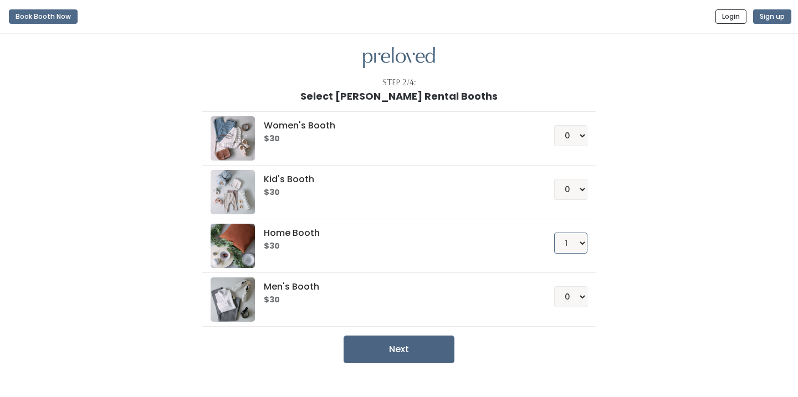  Describe the element at coordinates (399, 350) in the screenshot. I see `button: Next` at that location.